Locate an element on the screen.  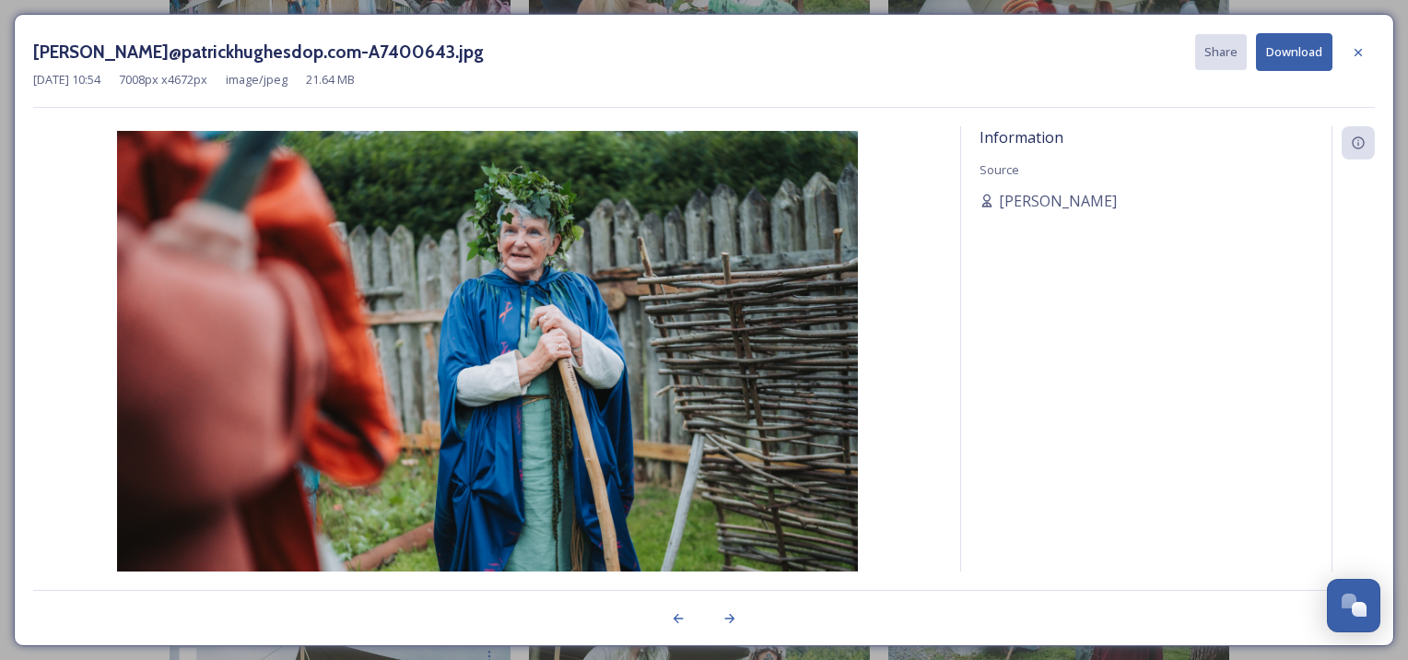
button: Share is located at coordinates (1221, 52).